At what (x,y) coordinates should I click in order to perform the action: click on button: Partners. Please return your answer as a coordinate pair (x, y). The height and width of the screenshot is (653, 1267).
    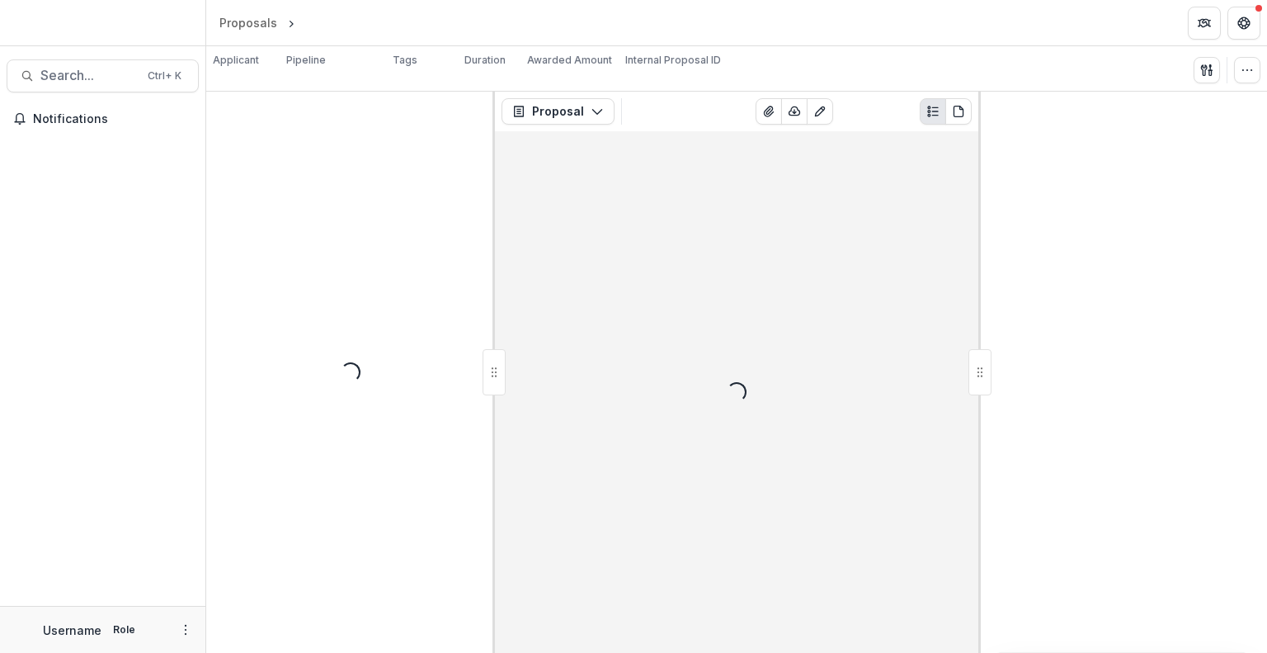
    Looking at the image, I should click on (1205, 23).